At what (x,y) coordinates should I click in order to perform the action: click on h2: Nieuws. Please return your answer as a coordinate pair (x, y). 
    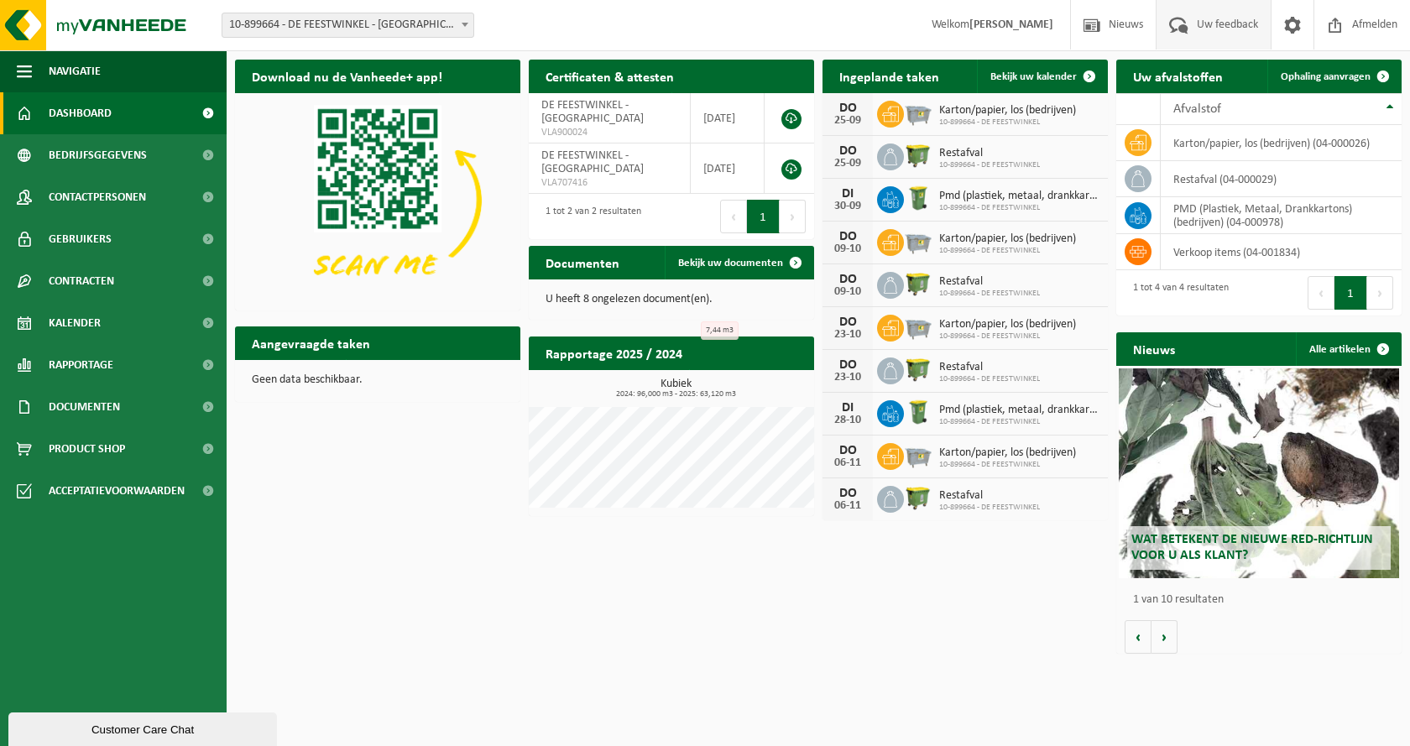
    Looking at the image, I should click on (1154, 348).